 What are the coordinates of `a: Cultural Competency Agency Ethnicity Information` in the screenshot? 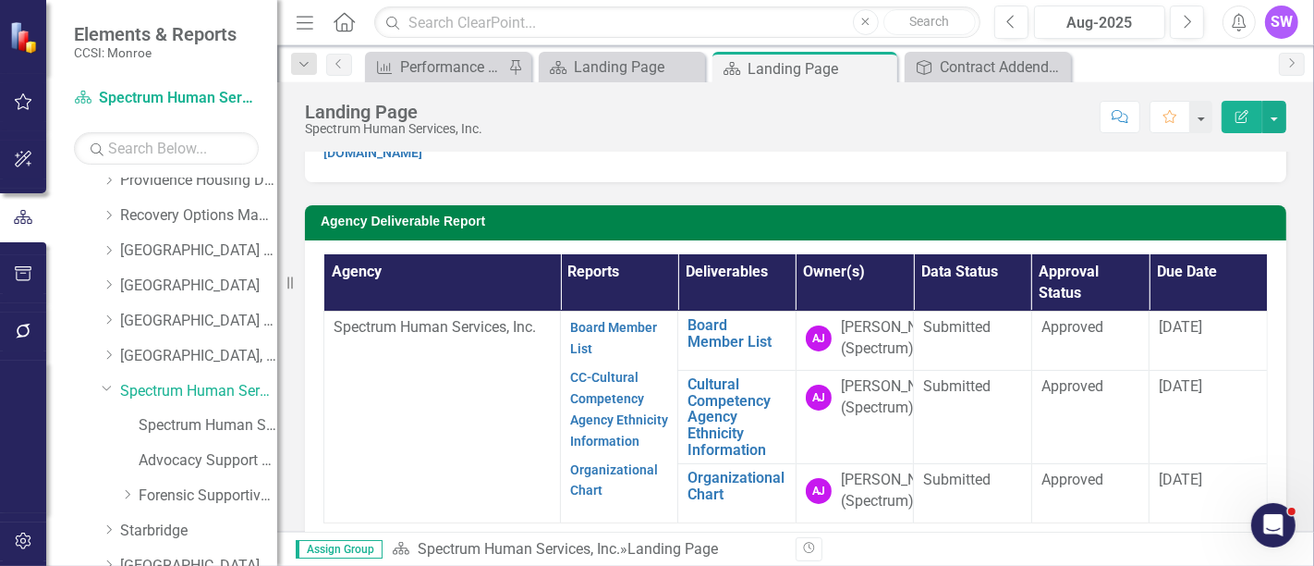 It's located at (737, 417).